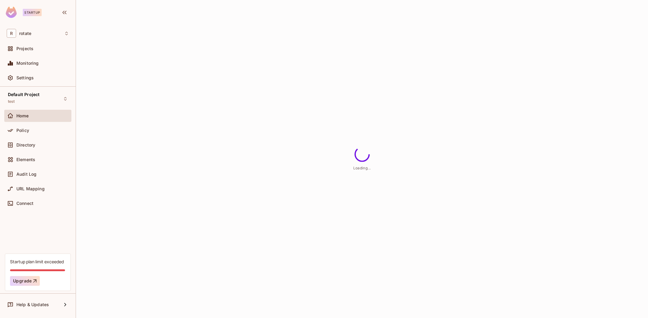 This screenshot has height=318, width=648. What do you see at coordinates (26, 174) in the screenshot?
I see `span: Audit Log` at bounding box center [26, 174].